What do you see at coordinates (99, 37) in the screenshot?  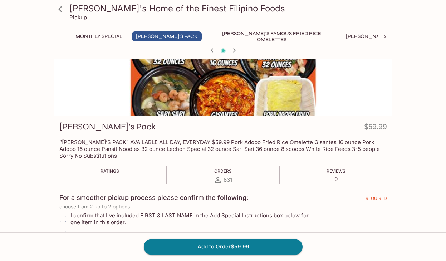 I see `button: Monthly Special` at bounding box center [99, 37].